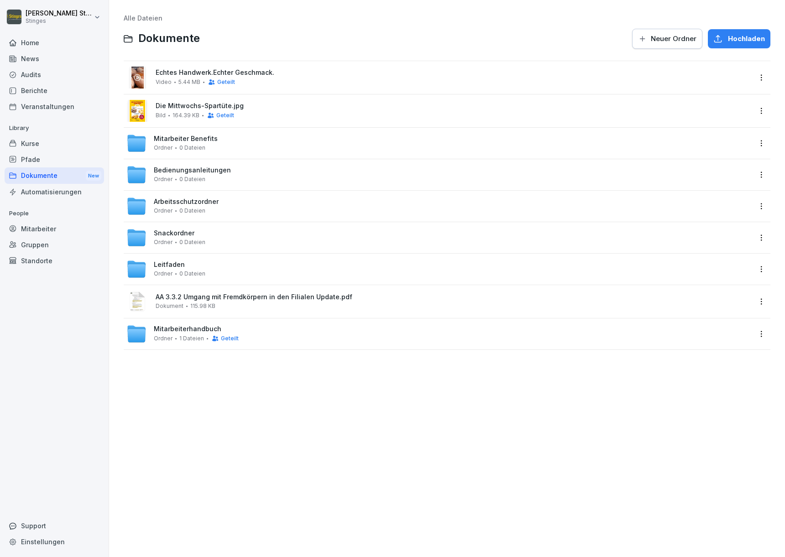  Describe the element at coordinates (54, 245) in the screenshot. I see `div: Gruppen` at that location.